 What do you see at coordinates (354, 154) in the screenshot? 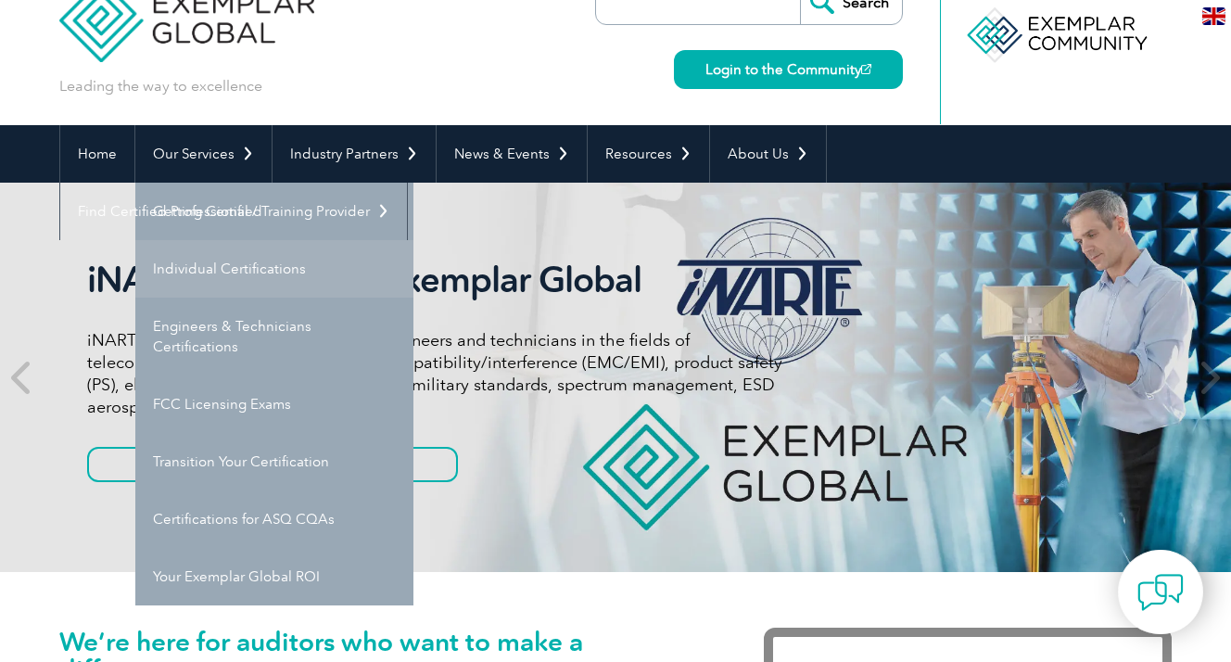
I see `a: Industry Partners` at bounding box center [354, 154].